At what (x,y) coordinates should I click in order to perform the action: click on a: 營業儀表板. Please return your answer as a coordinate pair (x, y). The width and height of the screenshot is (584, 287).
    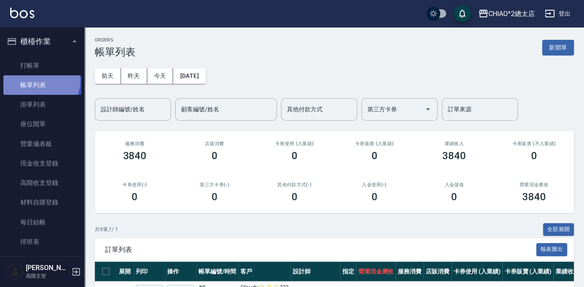
    Looking at the image, I should click on (42, 144).